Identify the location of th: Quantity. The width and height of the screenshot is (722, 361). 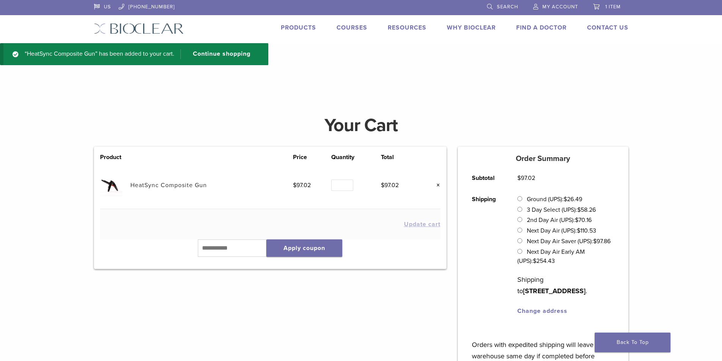
(356, 157).